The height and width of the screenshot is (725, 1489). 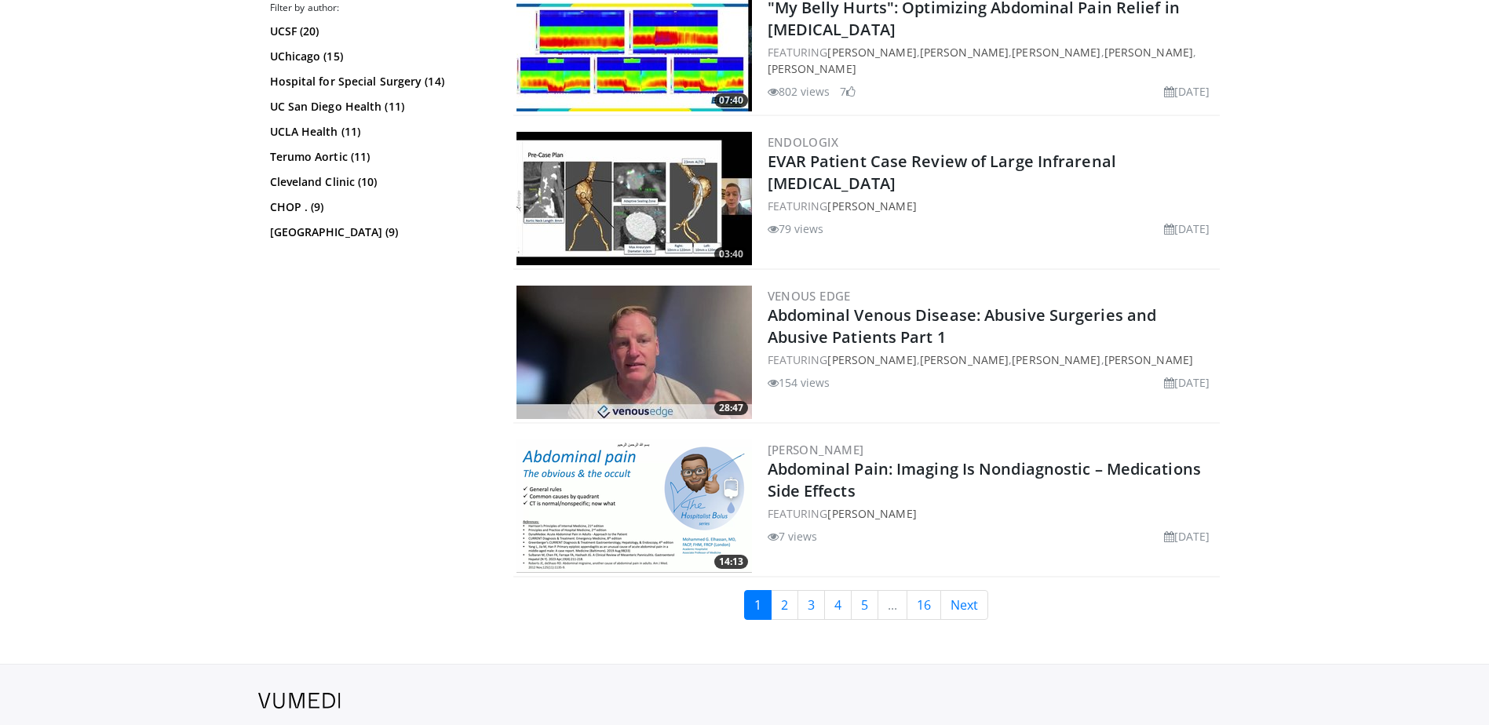 What do you see at coordinates (784, 605) in the screenshot?
I see `a: 2` at bounding box center [784, 605].